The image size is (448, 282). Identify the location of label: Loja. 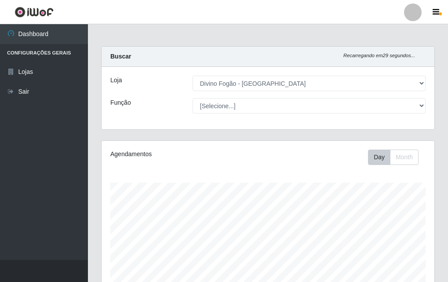
(116, 80).